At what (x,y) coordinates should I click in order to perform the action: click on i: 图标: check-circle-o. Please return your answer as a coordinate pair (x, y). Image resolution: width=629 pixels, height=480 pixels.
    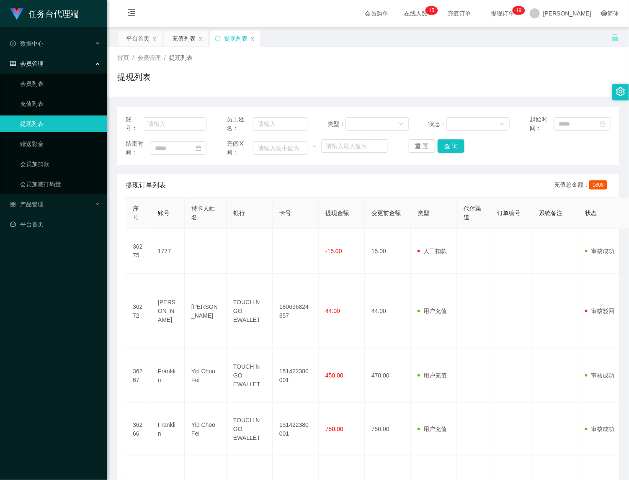
    Looking at the image, I should click on (13, 44).